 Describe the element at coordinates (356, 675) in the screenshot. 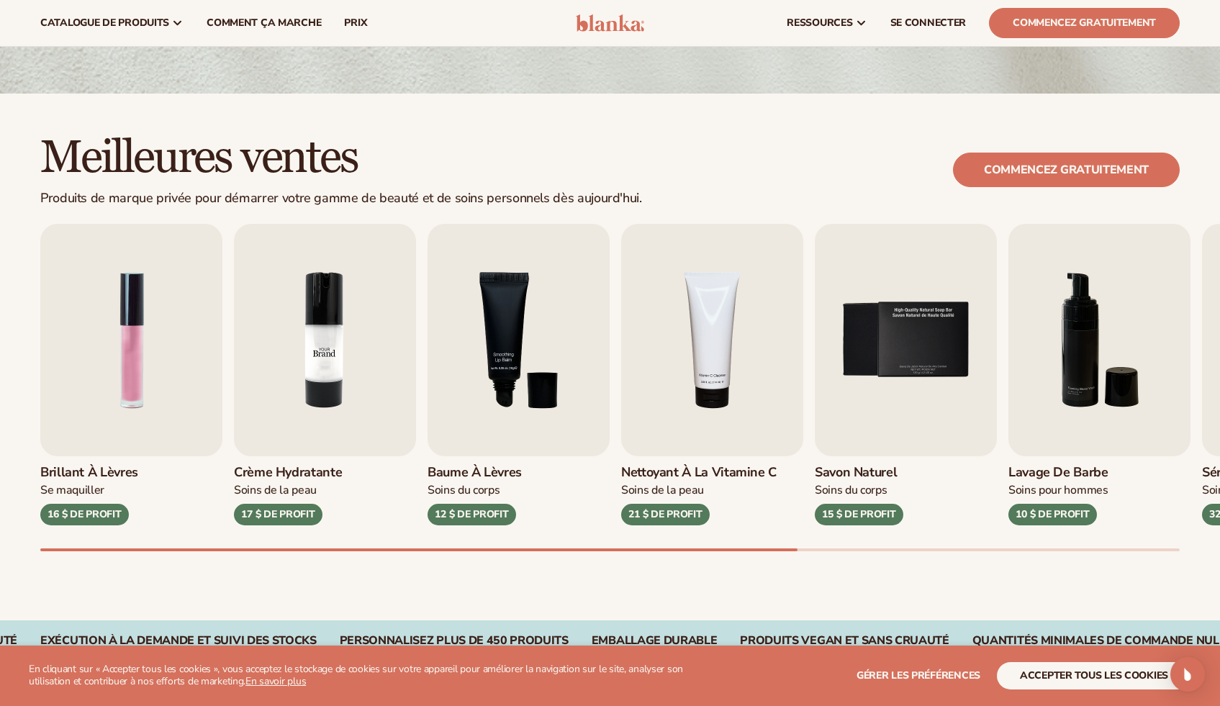

I see `font: En cliquant sur « Accepter tous les cookies », vous acceptez le stockage de cookies sur votre app...` at that location.